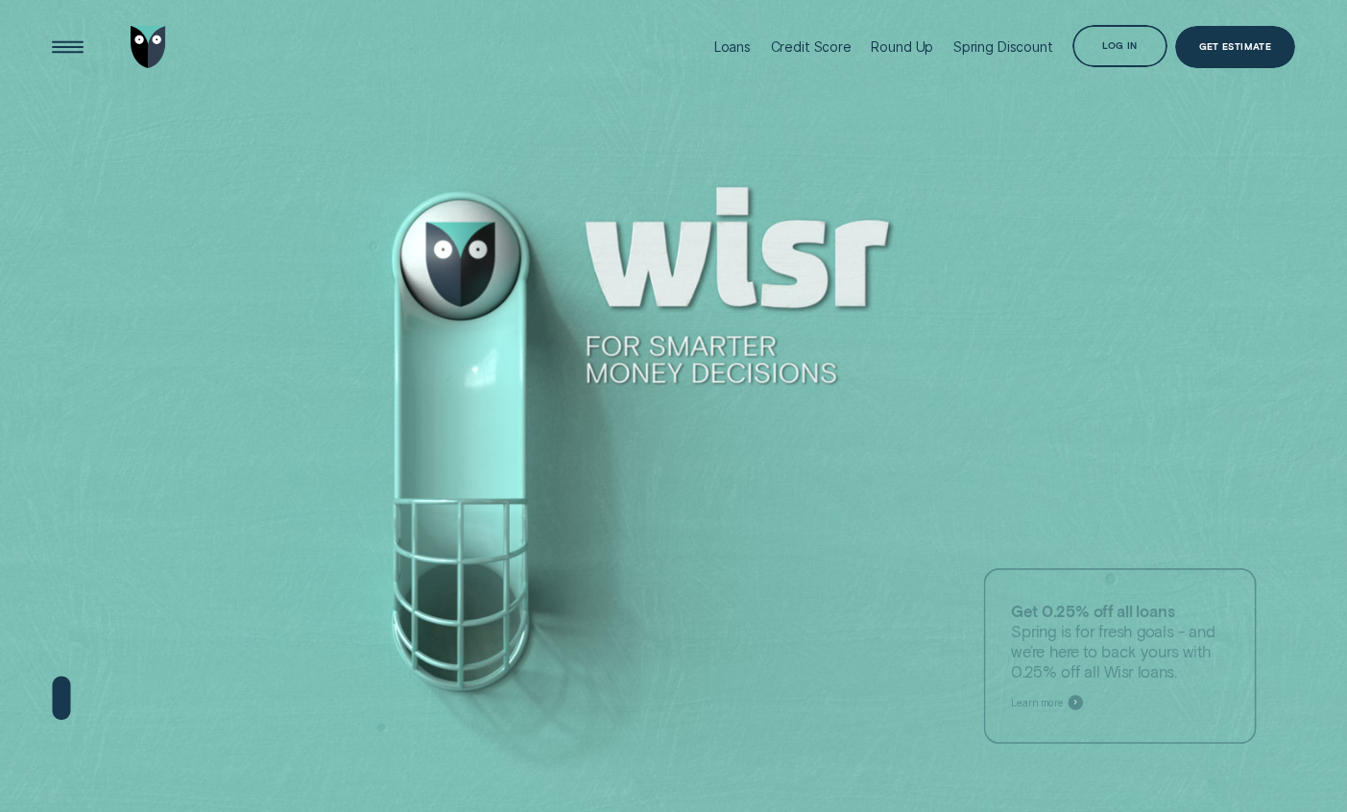 The height and width of the screenshot is (812, 1347). Describe the element at coordinates (1119, 656) in the screenshot. I see `a: Get 0.25% off all loansSpring is for fresh goals - and we’re here to back yours with 0.25% off al...` at that location.